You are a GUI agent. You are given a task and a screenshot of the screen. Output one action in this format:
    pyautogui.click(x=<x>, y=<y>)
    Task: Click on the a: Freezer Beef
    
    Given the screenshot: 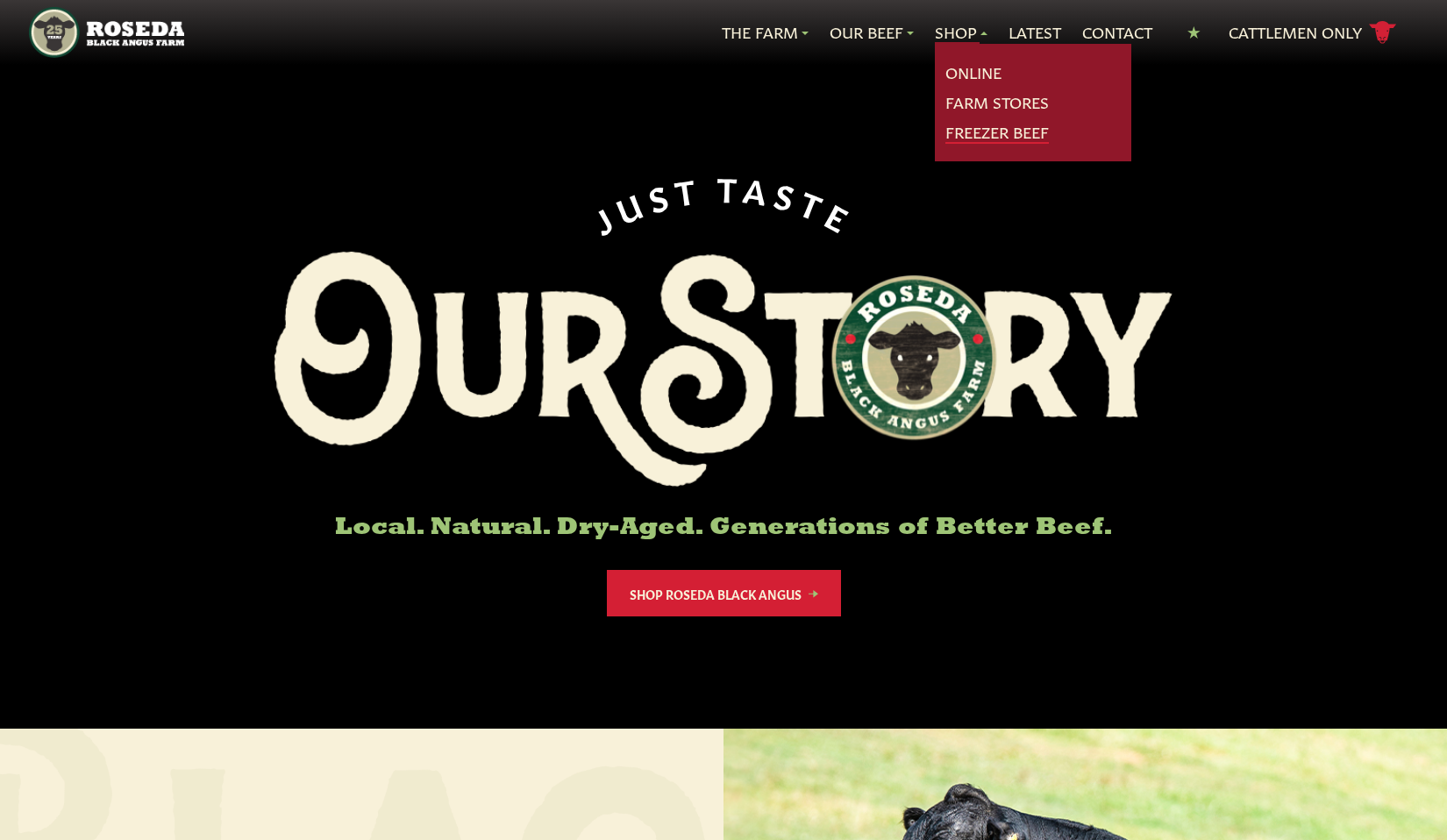 What is the action you would take?
    pyautogui.click(x=997, y=132)
    